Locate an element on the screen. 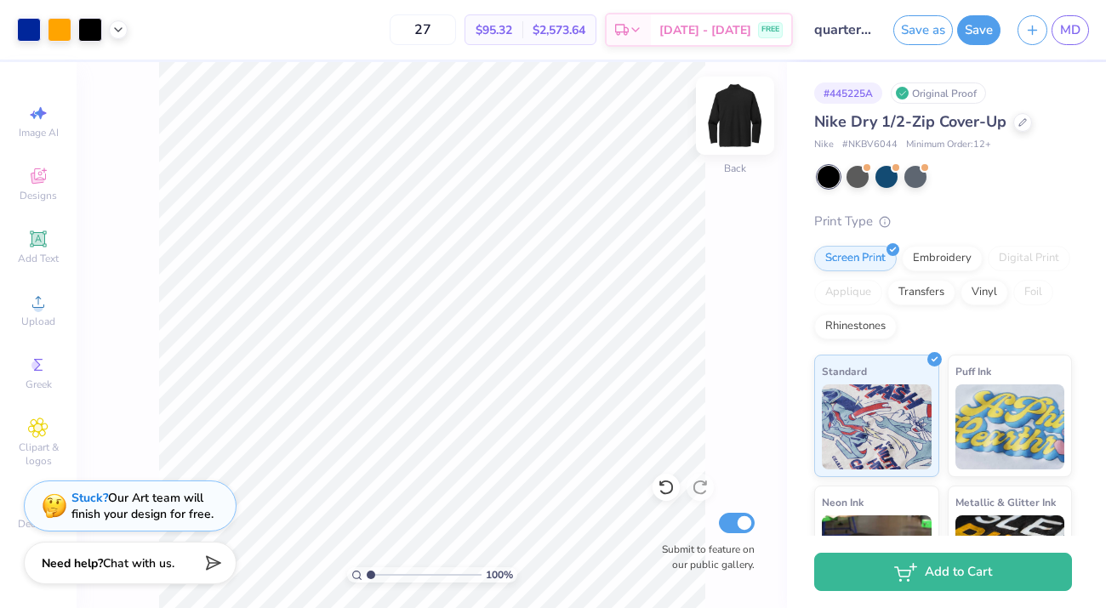  button: Save is located at coordinates (979, 30).